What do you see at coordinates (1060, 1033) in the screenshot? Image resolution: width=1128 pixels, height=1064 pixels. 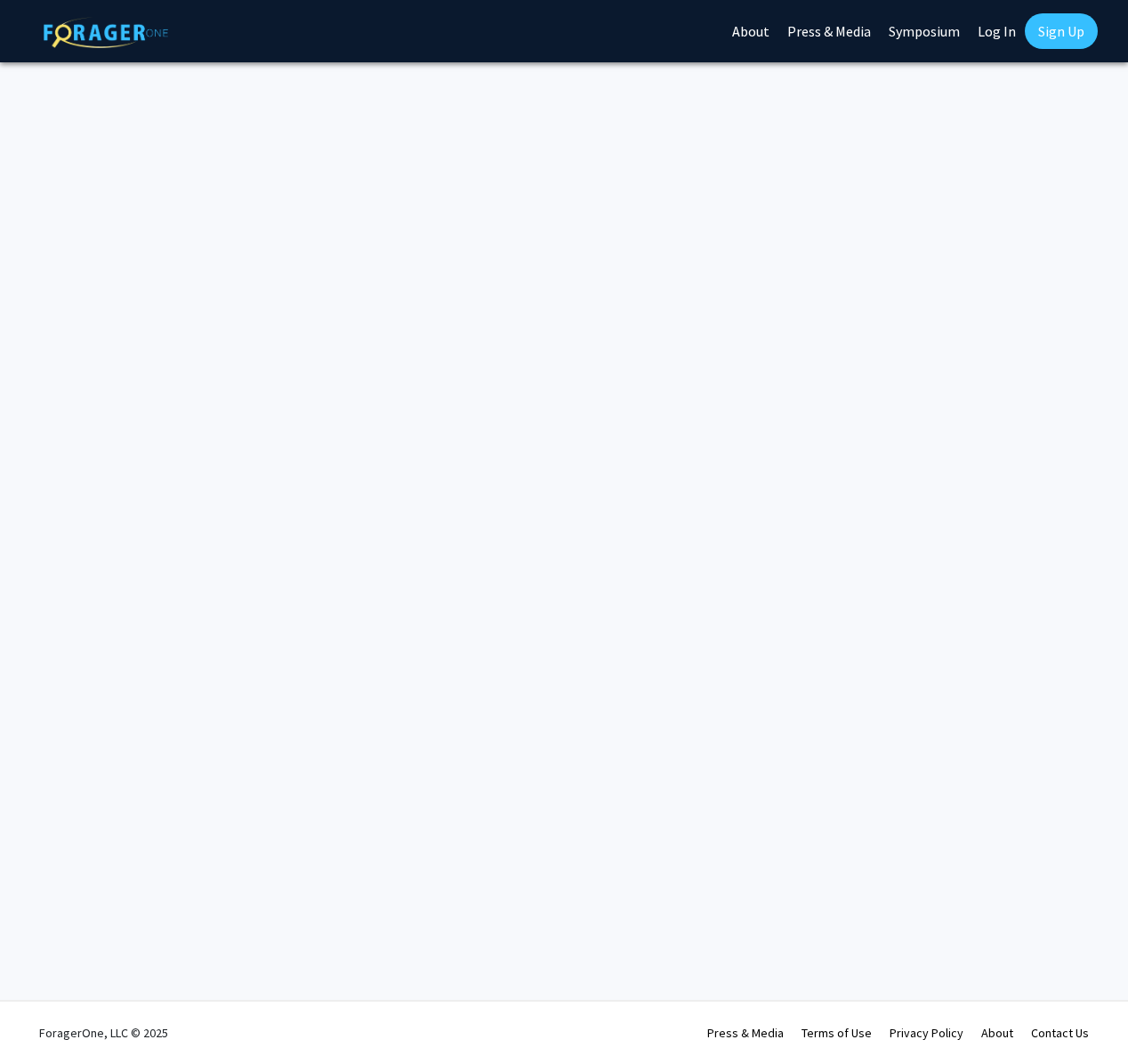 I see `a: Contact Us` at bounding box center [1060, 1033].